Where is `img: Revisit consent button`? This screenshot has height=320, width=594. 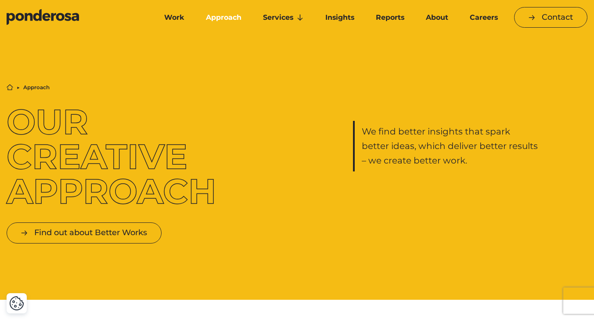
img: Revisit consent button is located at coordinates (17, 303).